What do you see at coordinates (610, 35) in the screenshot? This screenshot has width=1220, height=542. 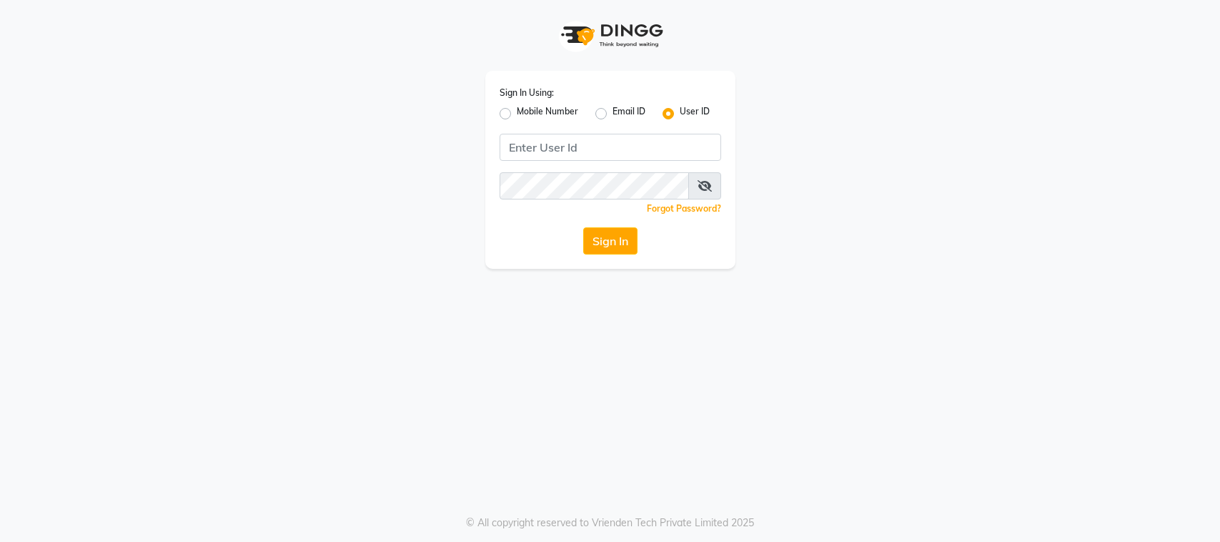 I see `img: logo1.svg` at bounding box center [610, 35].